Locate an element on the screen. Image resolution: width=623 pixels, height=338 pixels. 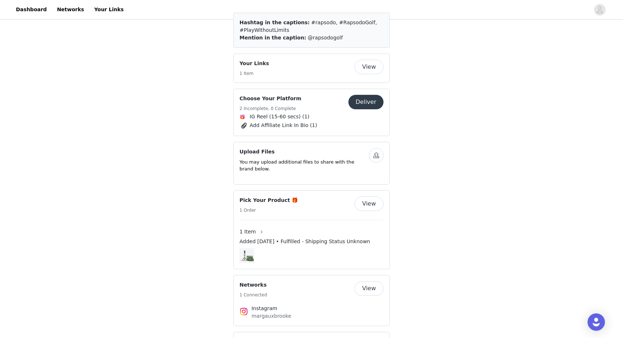
p: You may upload additional files to share with the brand below. is located at coordinates (304, 165).